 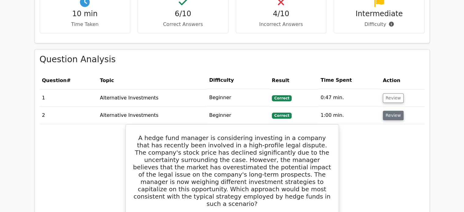 I want to click on p: Correct Answers, so click(x=183, y=24).